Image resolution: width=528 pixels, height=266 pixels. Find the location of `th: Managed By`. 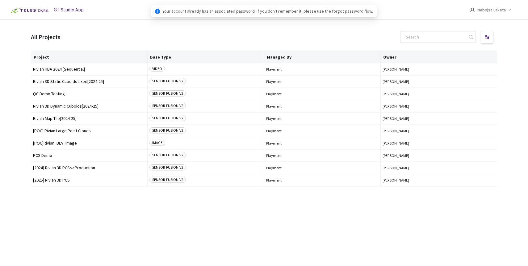

th: Managed By is located at coordinates (322, 57).